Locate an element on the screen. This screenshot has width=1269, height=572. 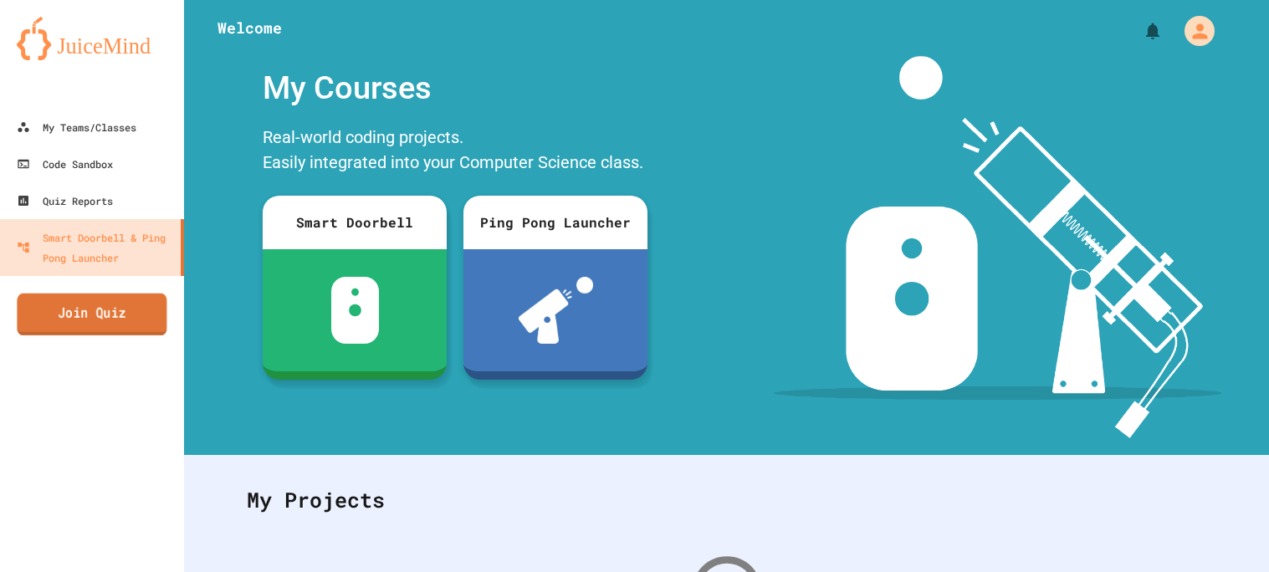
img: ppl-with-ball.png is located at coordinates (555, 310).